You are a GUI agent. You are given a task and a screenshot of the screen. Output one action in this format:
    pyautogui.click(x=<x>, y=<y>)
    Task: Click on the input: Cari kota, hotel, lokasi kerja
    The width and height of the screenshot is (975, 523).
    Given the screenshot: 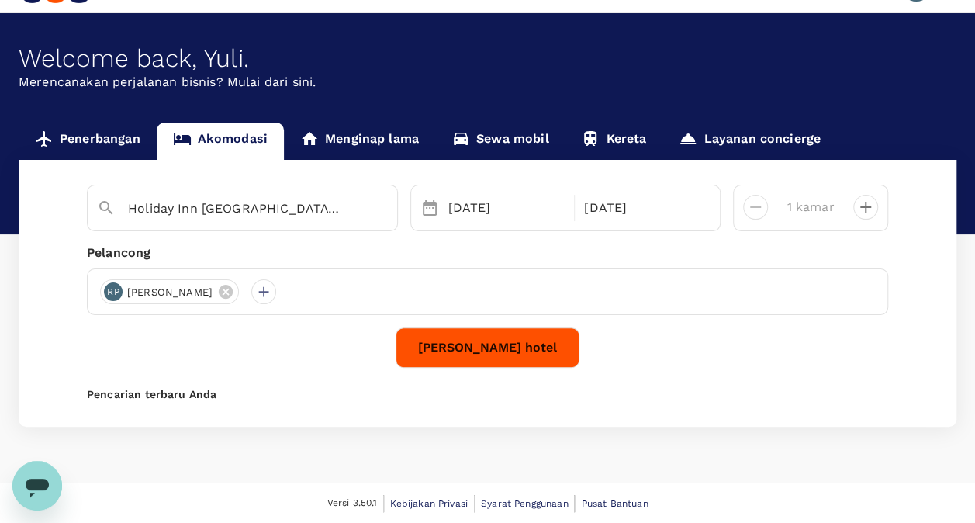 What is the action you would take?
    pyautogui.click(x=236, y=208)
    